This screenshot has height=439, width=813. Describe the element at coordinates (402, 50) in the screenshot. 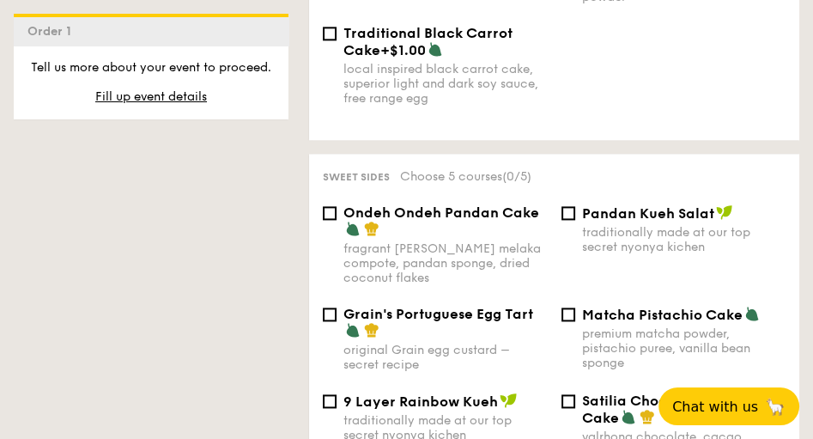

I see `span: +$1.00` at that location.